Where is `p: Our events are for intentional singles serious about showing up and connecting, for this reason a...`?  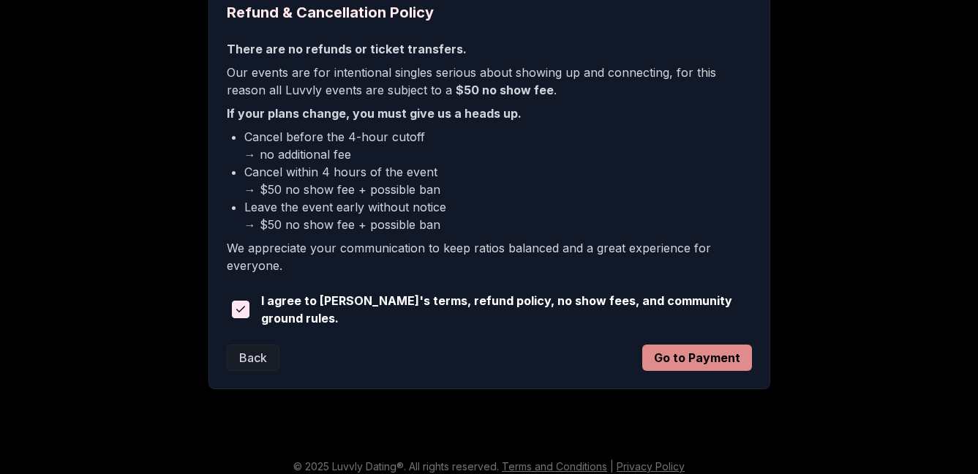
p: Our events are for intentional singles serious about showing up and connecting, for this reason a... is located at coordinates (489, 81).